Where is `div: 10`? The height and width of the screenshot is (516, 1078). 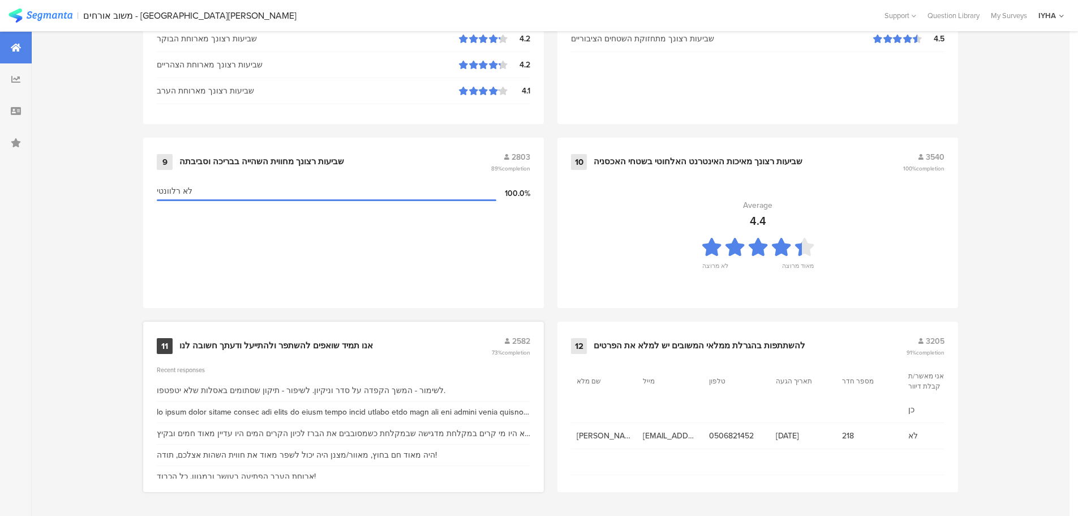
div: 10 is located at coordinates (579, 162).